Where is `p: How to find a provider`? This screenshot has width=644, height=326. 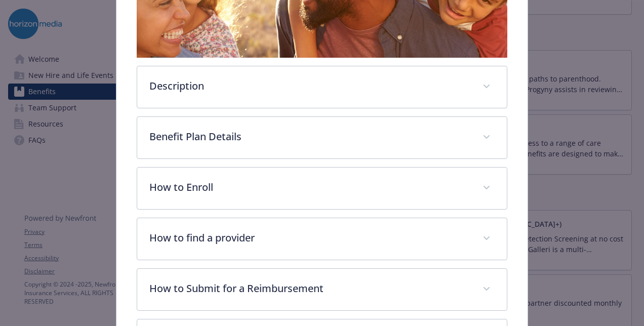
p: How to find a provider is located at coordinates (310, 238).